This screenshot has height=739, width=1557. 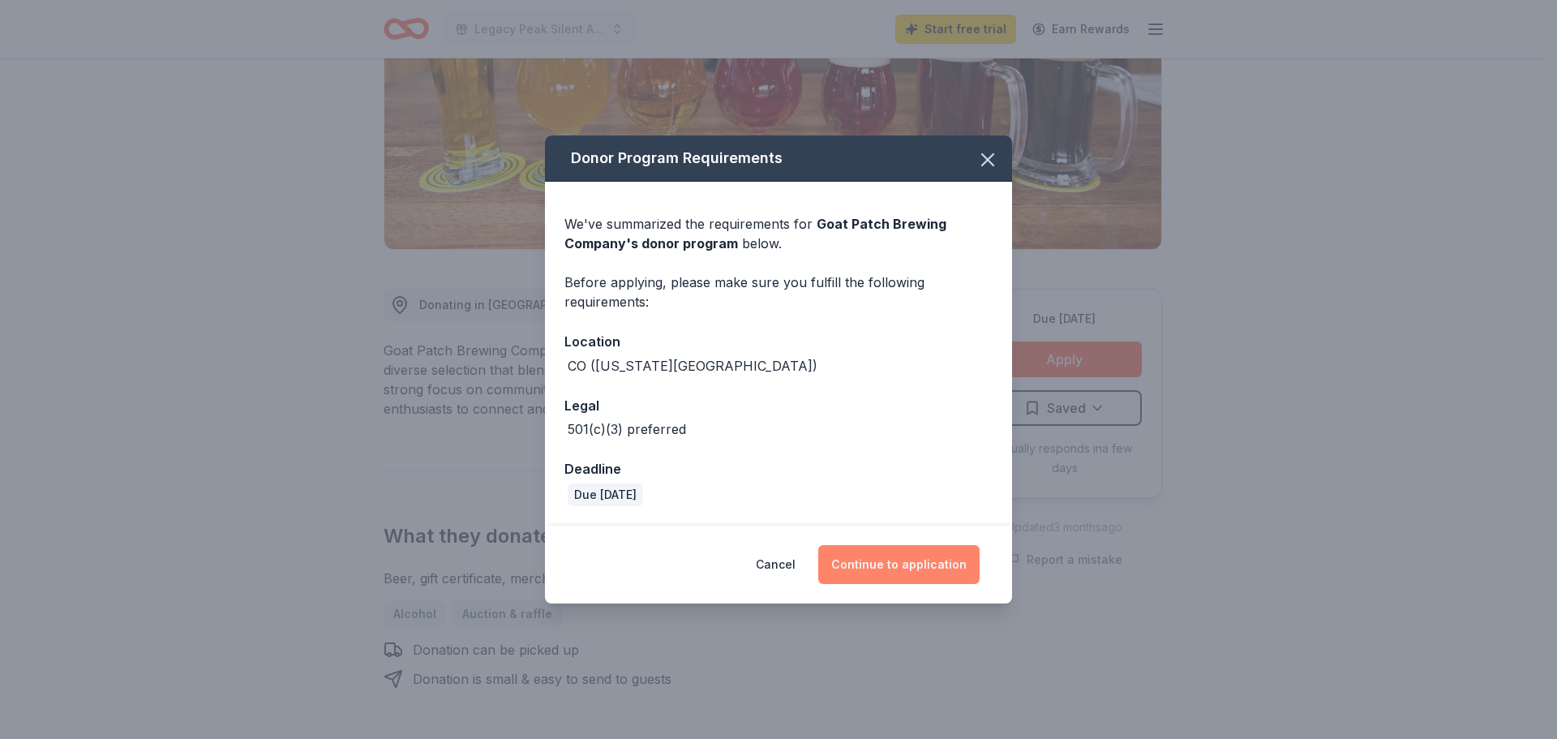 I want to click on div: 501(c)(3) preferred, so click(x=627, y=429).